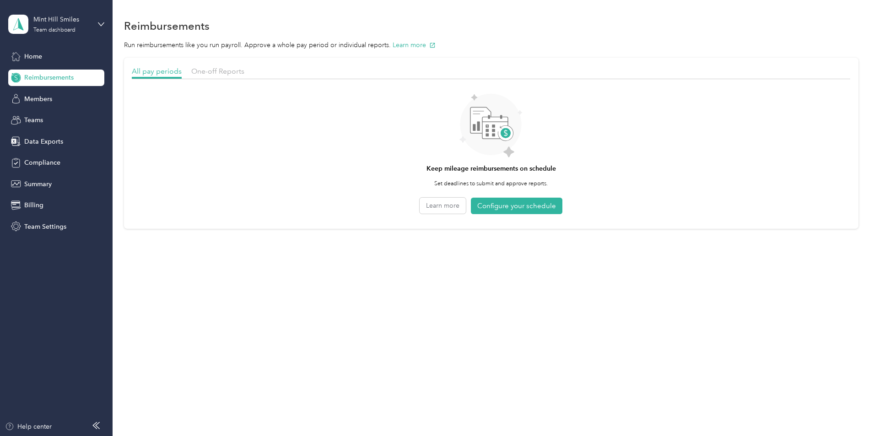  Describe the element at coordinates (28, 426) in the screenshot. I see `button: Help center` at that location.